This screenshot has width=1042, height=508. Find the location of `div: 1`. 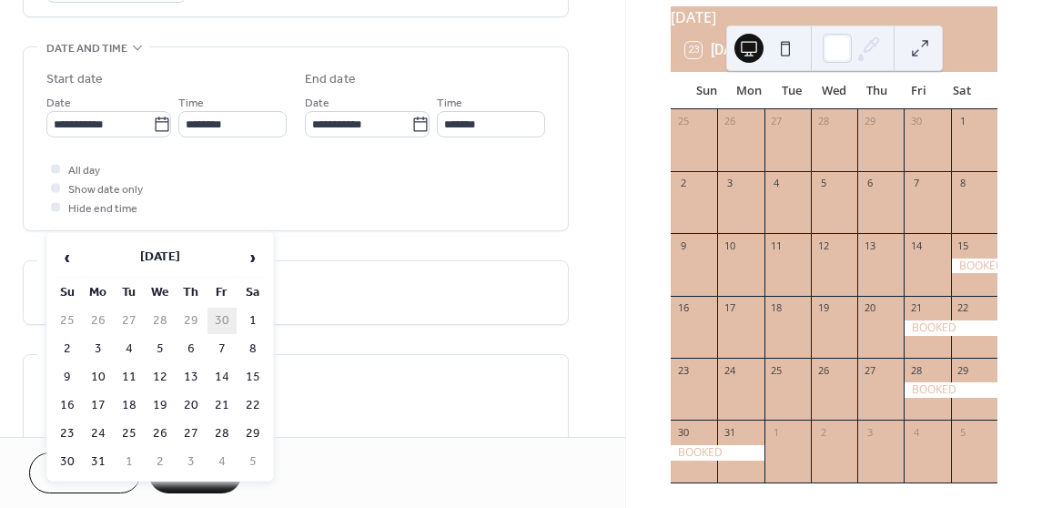

div: 1 is located at coordinates (776, 431).